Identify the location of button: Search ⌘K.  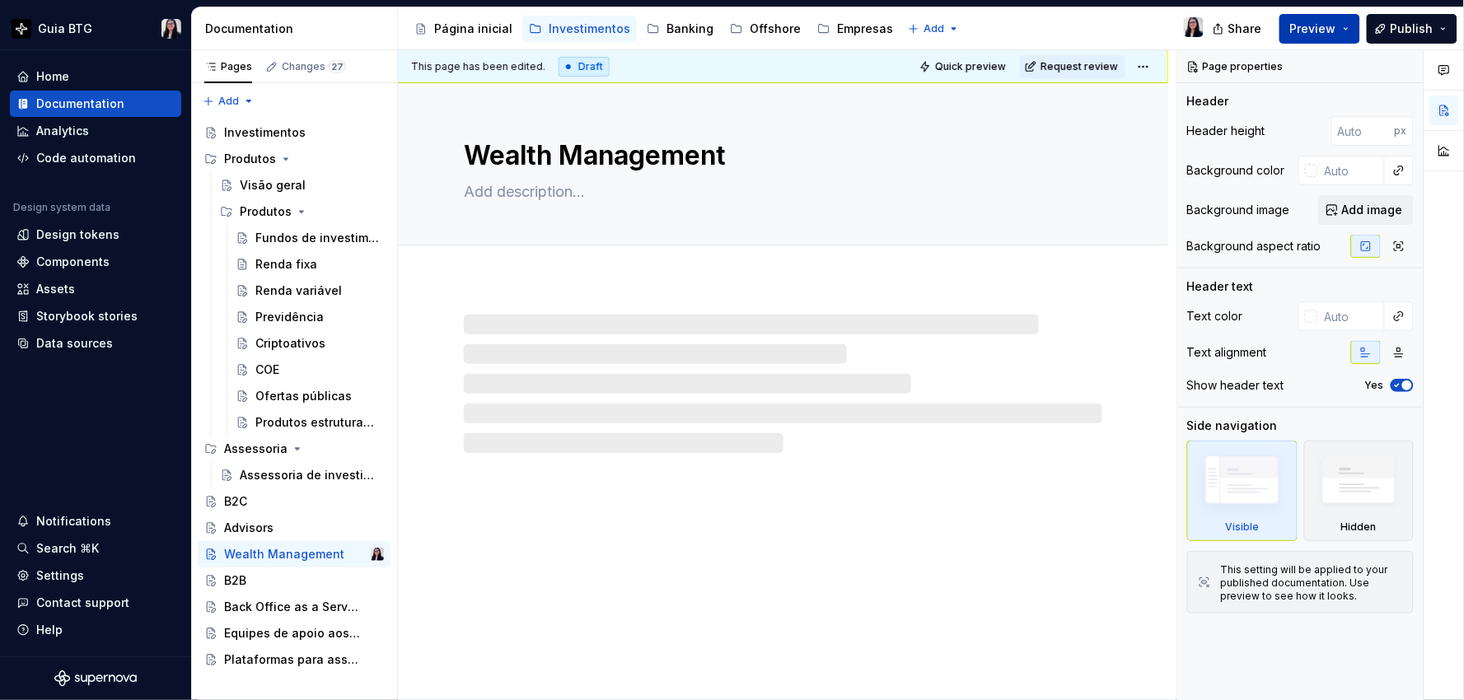
(96, 549).